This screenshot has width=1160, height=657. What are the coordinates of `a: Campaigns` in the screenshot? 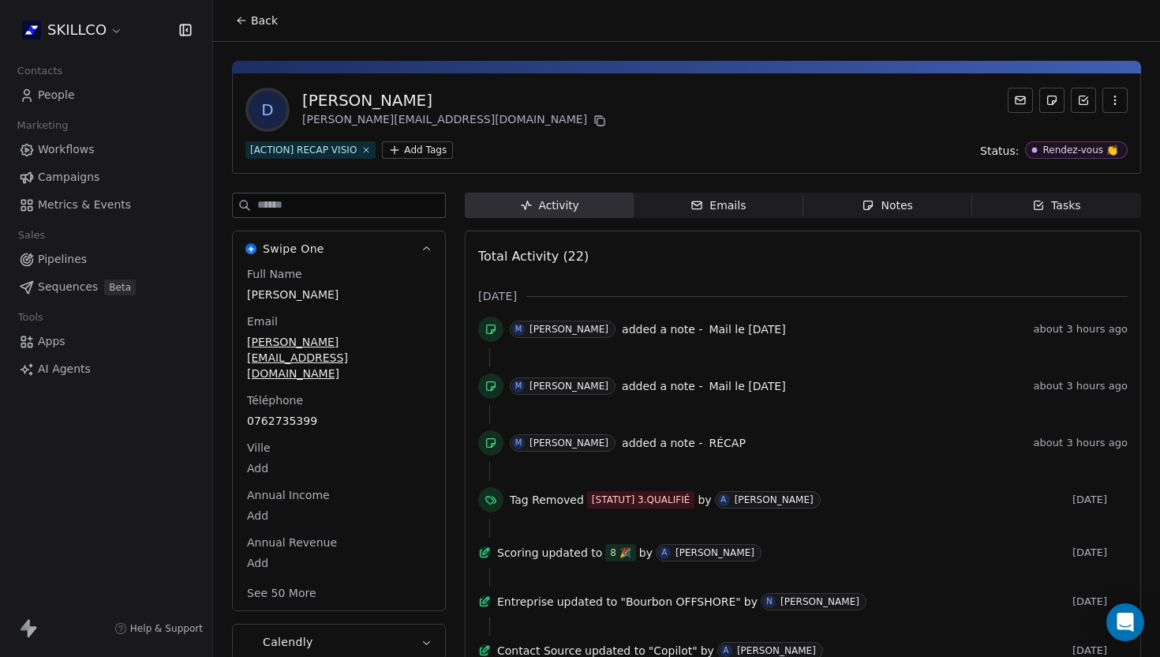 It's located at (106, 177).